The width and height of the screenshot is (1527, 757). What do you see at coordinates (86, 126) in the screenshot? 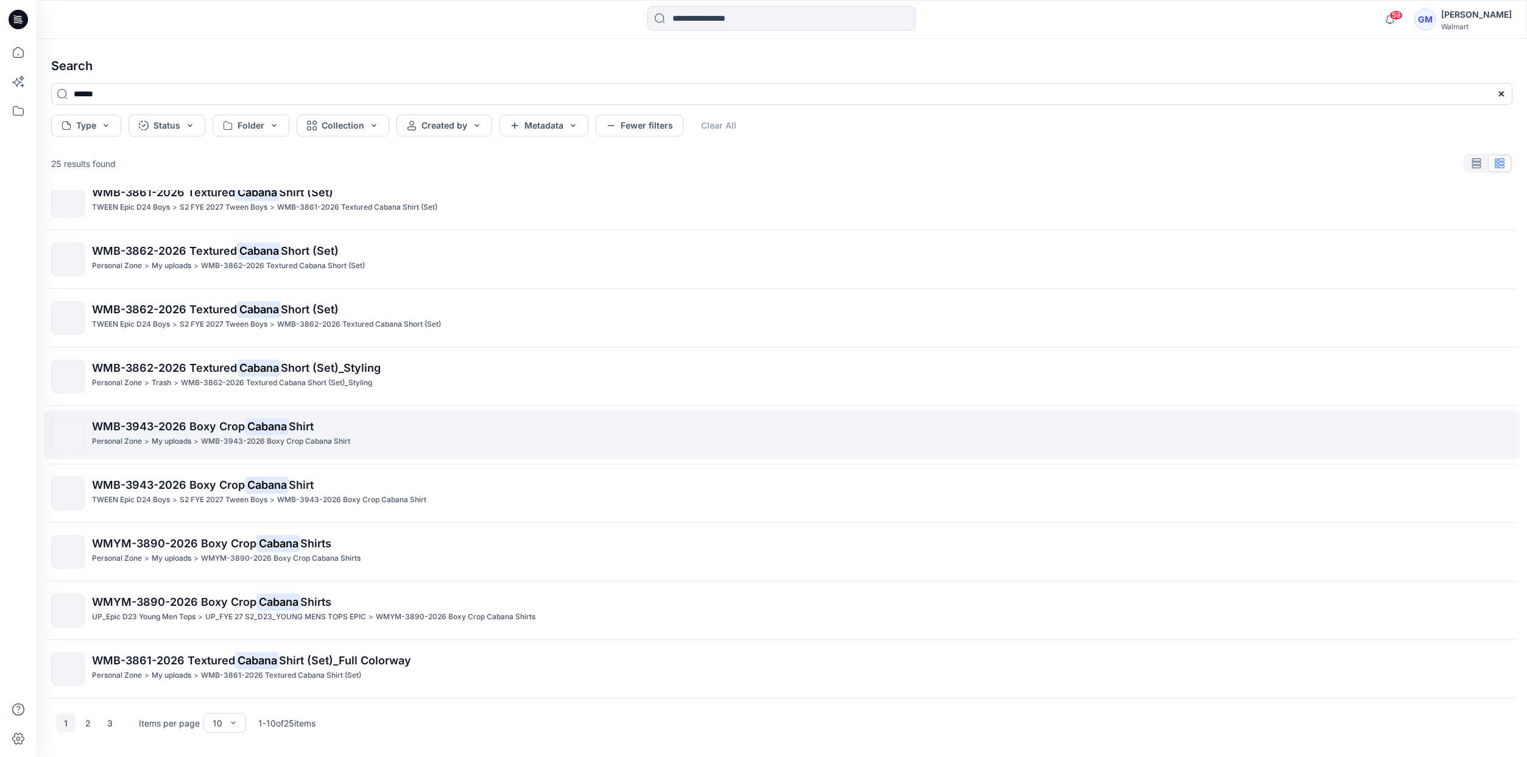
I see `button: Type` at bounding box center [86, 126].